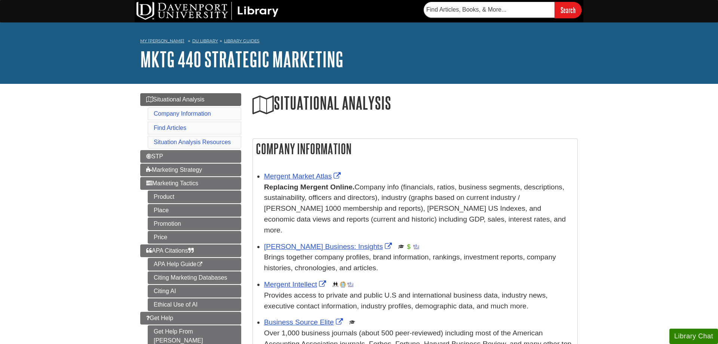 The height and width of the screenshot is (344, 718). I want to click on a: Situation Analysis Resources, so click(192, 142).